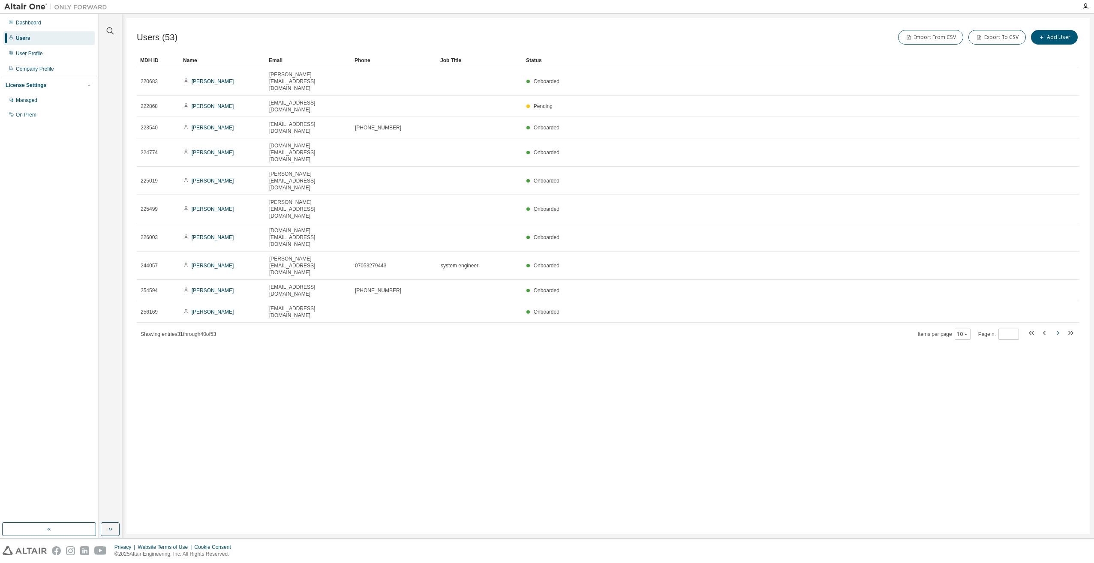  What do you see at coordinates (480, 60) in the screenshot?
I see `div: Job Title` at bounding box center [480, 60].